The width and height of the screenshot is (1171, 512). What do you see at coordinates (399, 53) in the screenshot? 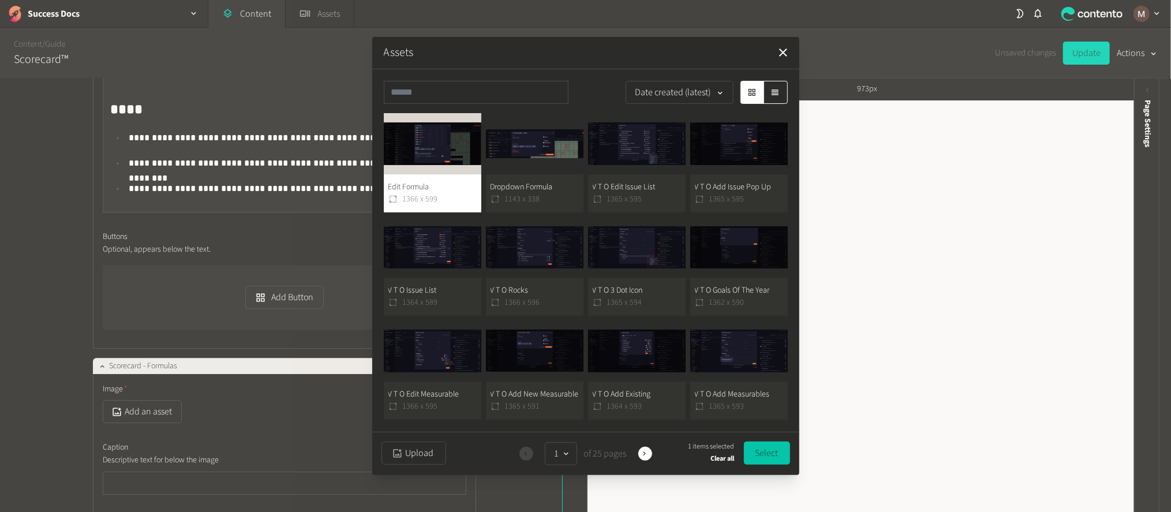
I see `button: Assets` at bounding box center [399, 53].